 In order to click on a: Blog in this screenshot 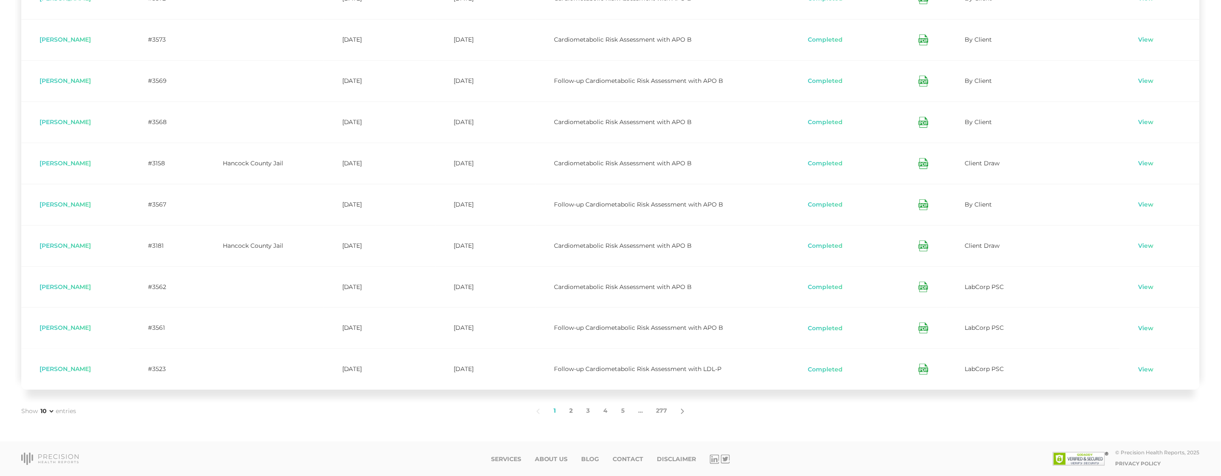, I will do `click(590, 459)`.